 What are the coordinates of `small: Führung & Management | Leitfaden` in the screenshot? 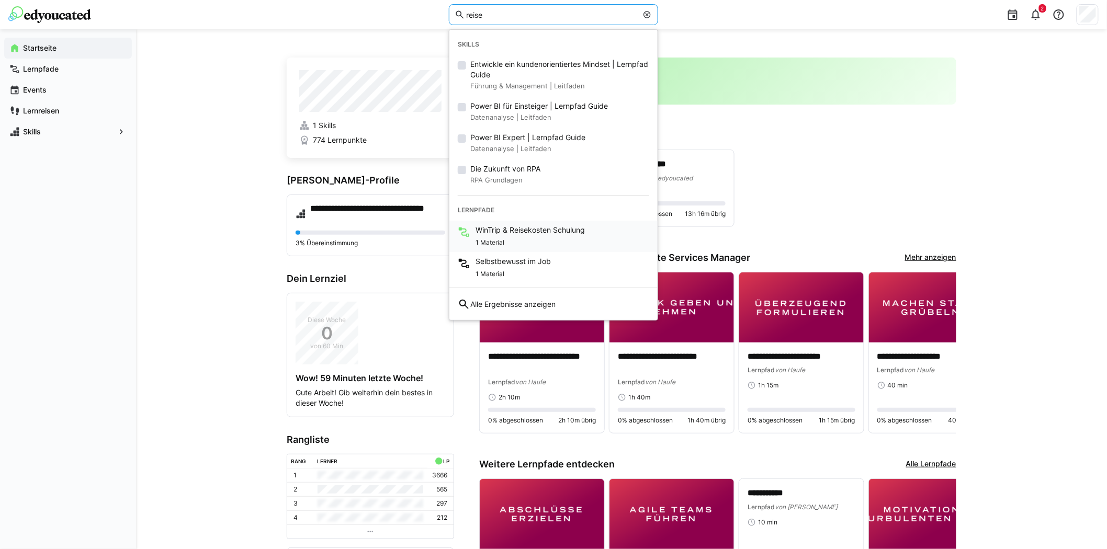 It's located at (560, 86).